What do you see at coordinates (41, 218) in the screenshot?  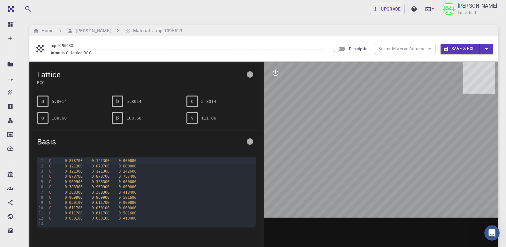 I see `div: 12` at bounding box center [41, 218].